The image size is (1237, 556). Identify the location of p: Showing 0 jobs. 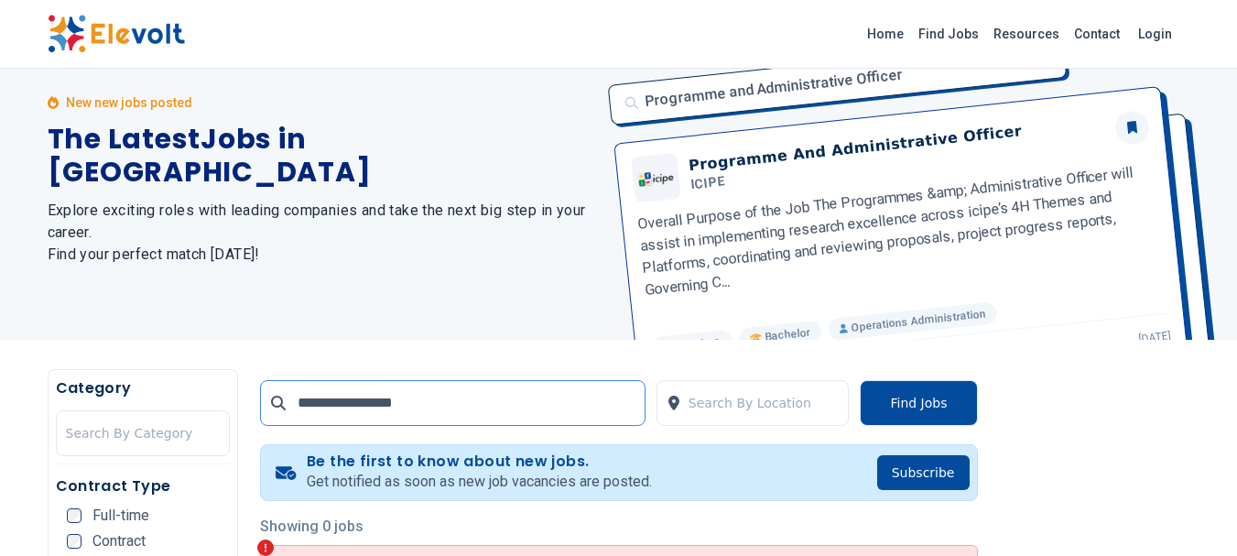
(619, 527).